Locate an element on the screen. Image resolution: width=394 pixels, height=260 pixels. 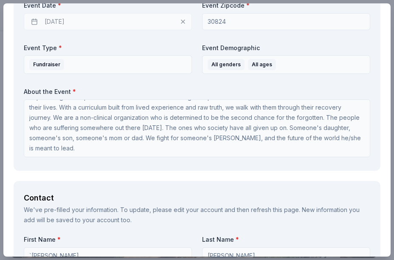
label: First Name is located at coordinates (108, 239).